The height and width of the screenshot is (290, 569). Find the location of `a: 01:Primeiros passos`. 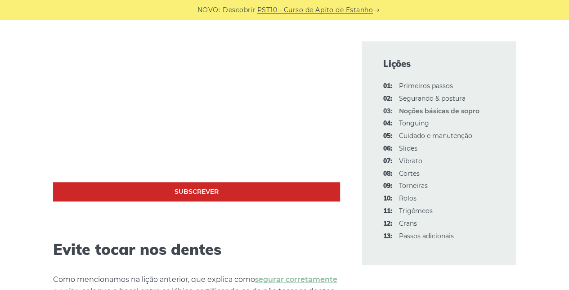

a: 01:Primeiros passos is located at coordinates (426, 86).